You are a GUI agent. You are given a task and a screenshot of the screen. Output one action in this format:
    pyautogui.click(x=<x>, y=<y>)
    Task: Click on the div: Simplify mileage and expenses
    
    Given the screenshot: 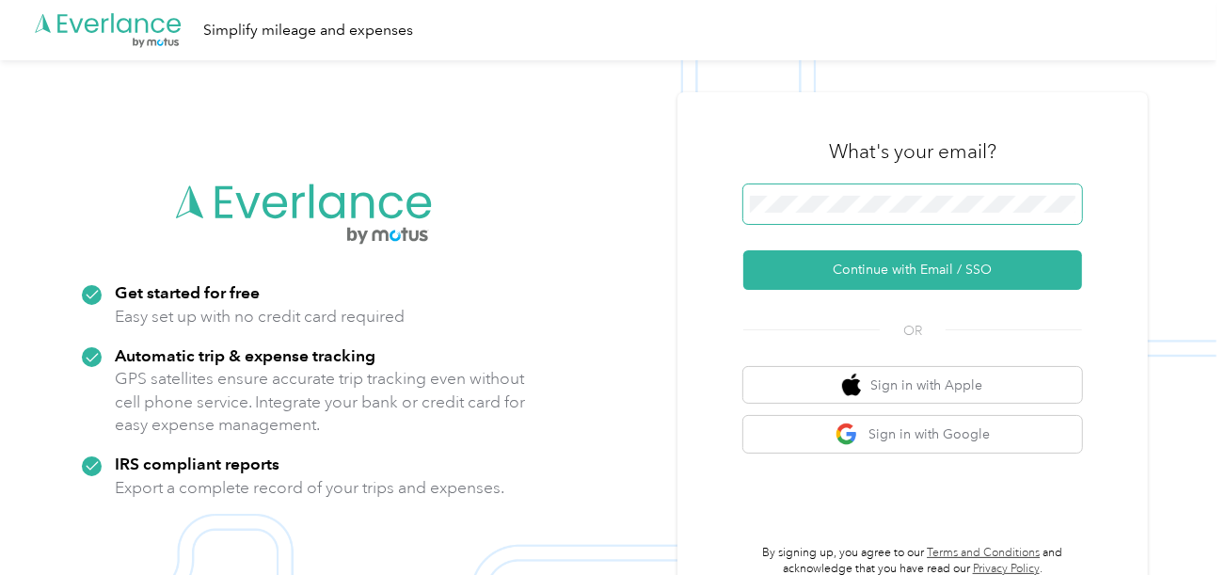 What is the action you would take?
    pyautogui.click(x=308, y=30)
    